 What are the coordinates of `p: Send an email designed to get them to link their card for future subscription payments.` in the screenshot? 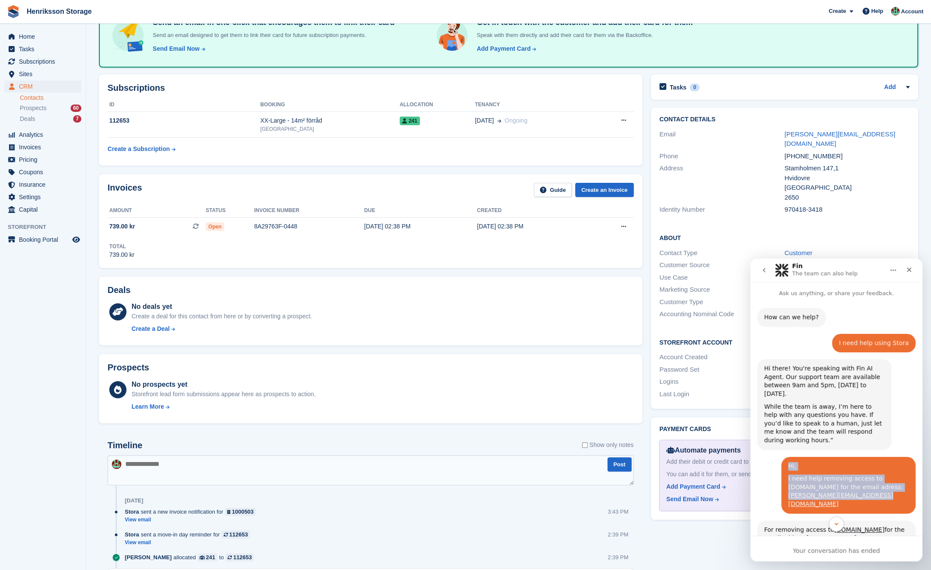 It's located at (272, 35).